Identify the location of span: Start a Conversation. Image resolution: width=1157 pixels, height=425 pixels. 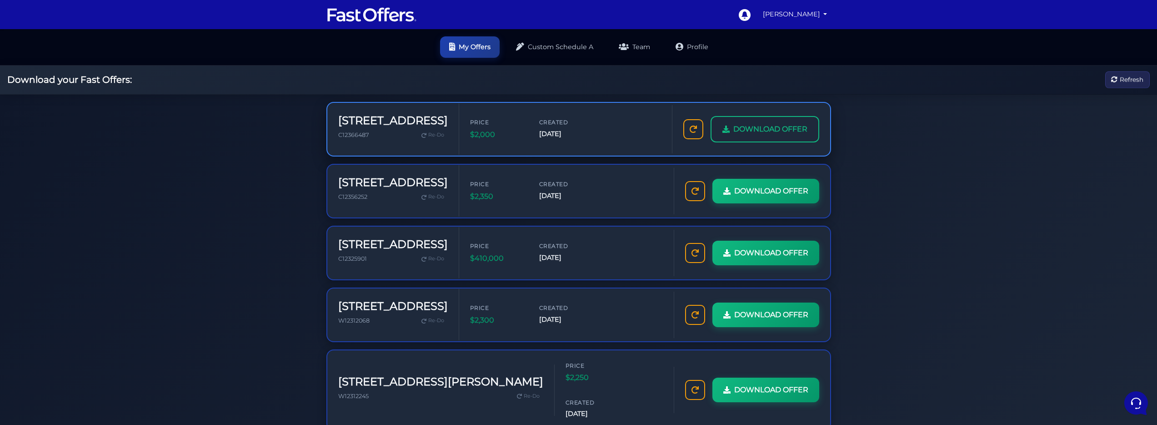
(96, 137).